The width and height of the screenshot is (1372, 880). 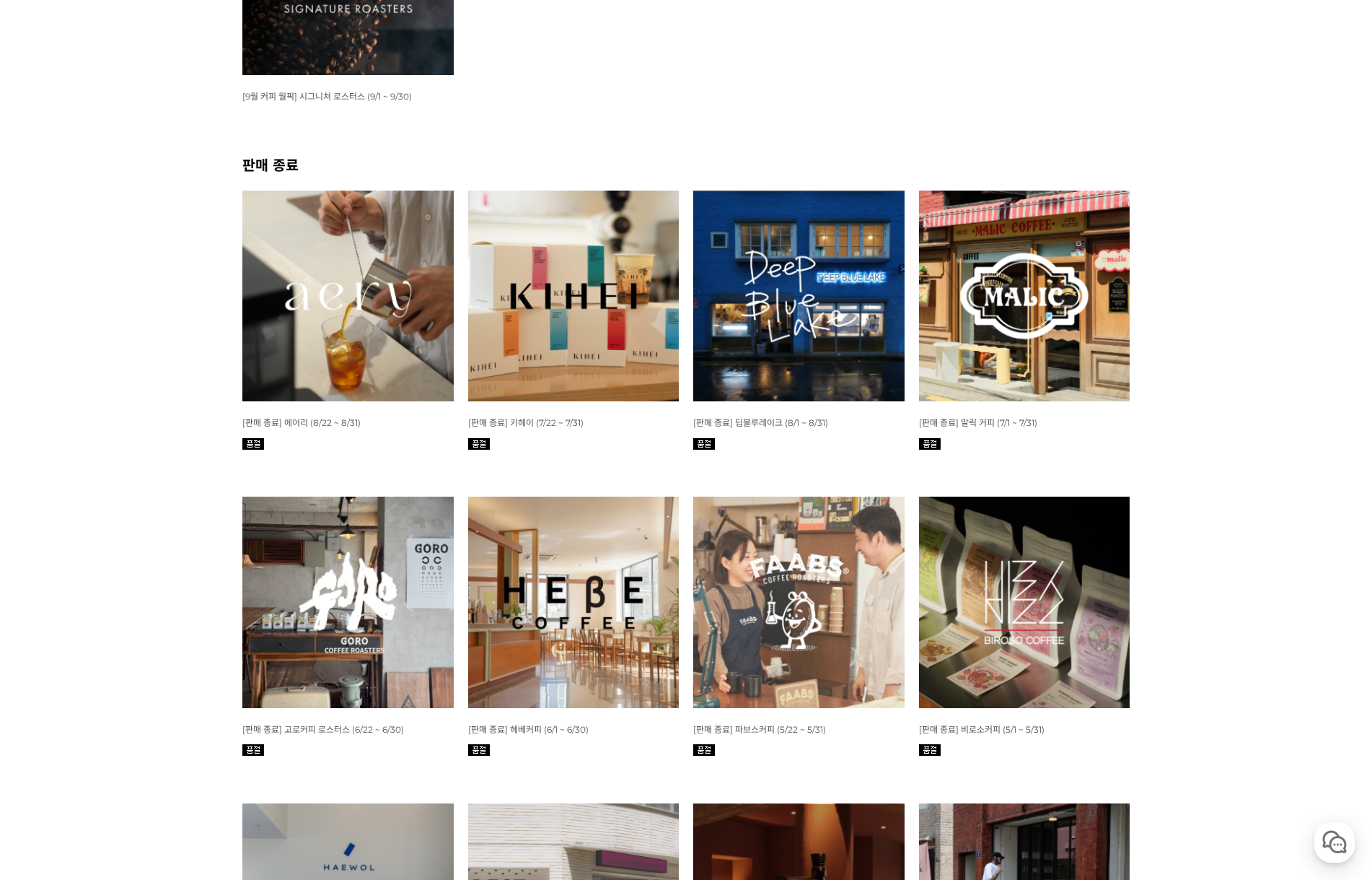 I want to click on span: 설정, so click(x=232, y=485).